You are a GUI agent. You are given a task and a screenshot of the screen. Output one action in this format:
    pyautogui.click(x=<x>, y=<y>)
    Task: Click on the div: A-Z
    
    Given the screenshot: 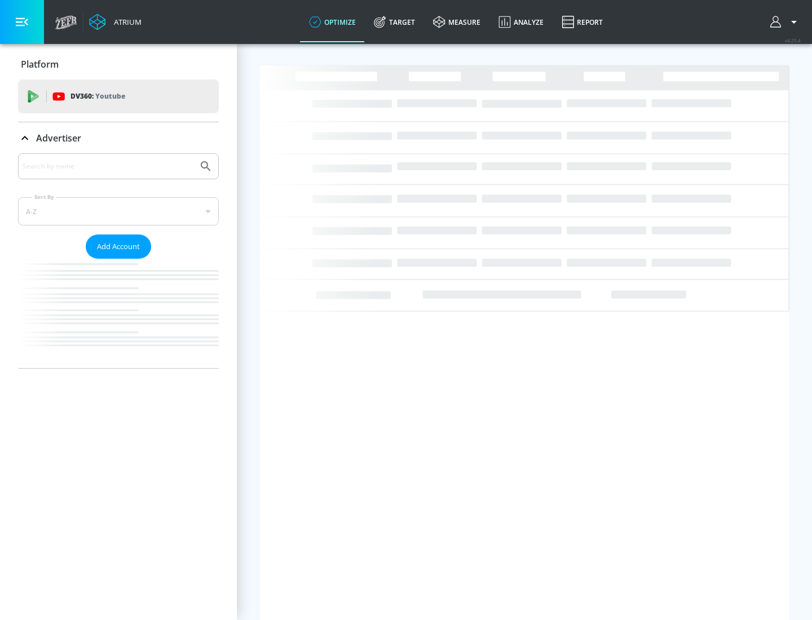 What is the action you would take?
    pyautogui.click(x=118, y=211)
    